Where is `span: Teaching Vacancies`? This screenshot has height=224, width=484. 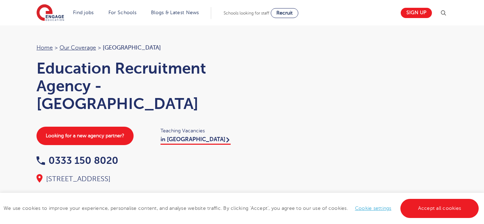
span: Teaching Vacancies is located at coordinates (198, 131).